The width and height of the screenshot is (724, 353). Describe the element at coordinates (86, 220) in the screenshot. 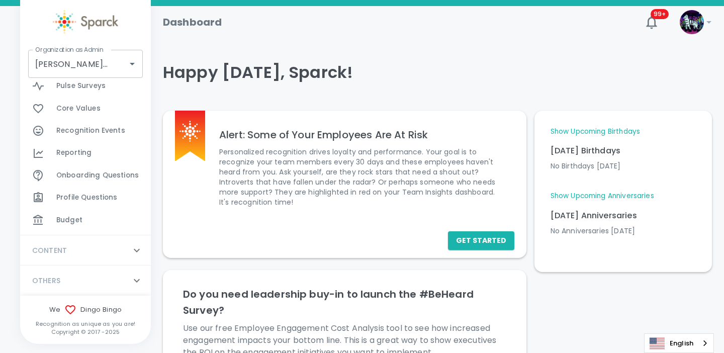

I see `div: Budget` at that location.